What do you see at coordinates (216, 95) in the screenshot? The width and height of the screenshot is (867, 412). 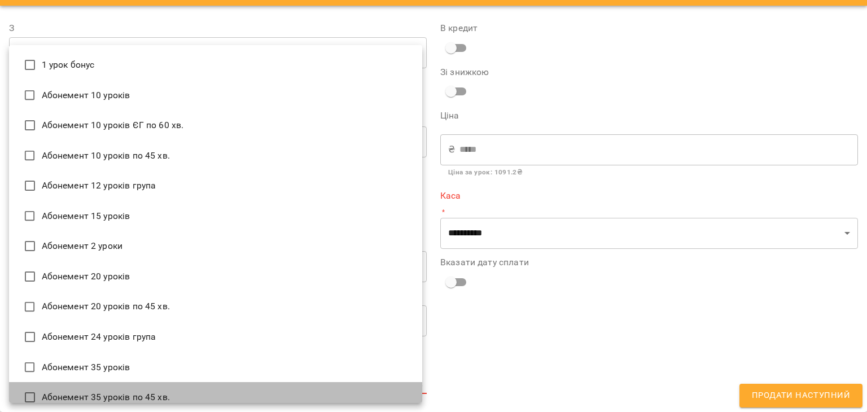 I see `li: Абонемент 10 уроків` at bounding box center [216, 95].